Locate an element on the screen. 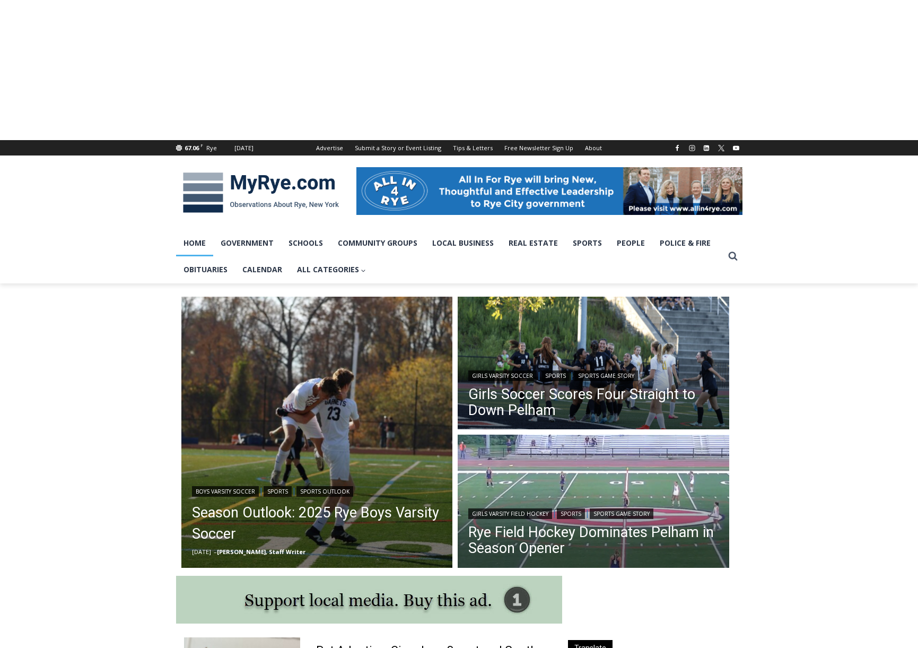 This screenshot has width=918, height=648. img: All in for Rye is located at coordinates (550, 191).